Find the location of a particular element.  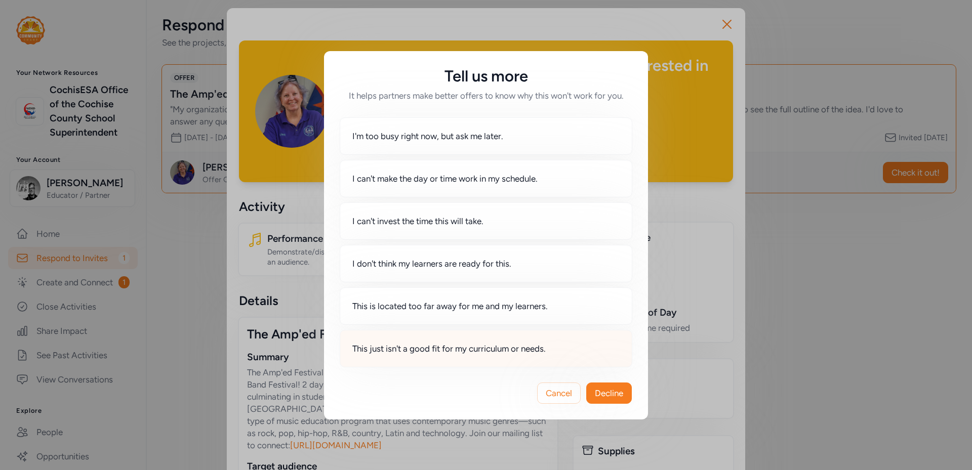

span: I'm too busy right now, but ask me later. is located at coordinates (428, 136).